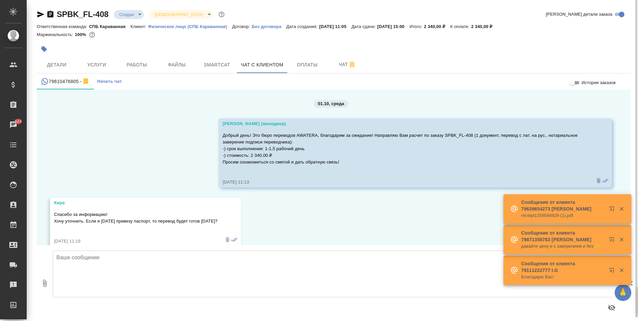  What do you see at coordinates (81, 34) in the screenshot?
I see `p: 100%` at bounding box center [81, 34].